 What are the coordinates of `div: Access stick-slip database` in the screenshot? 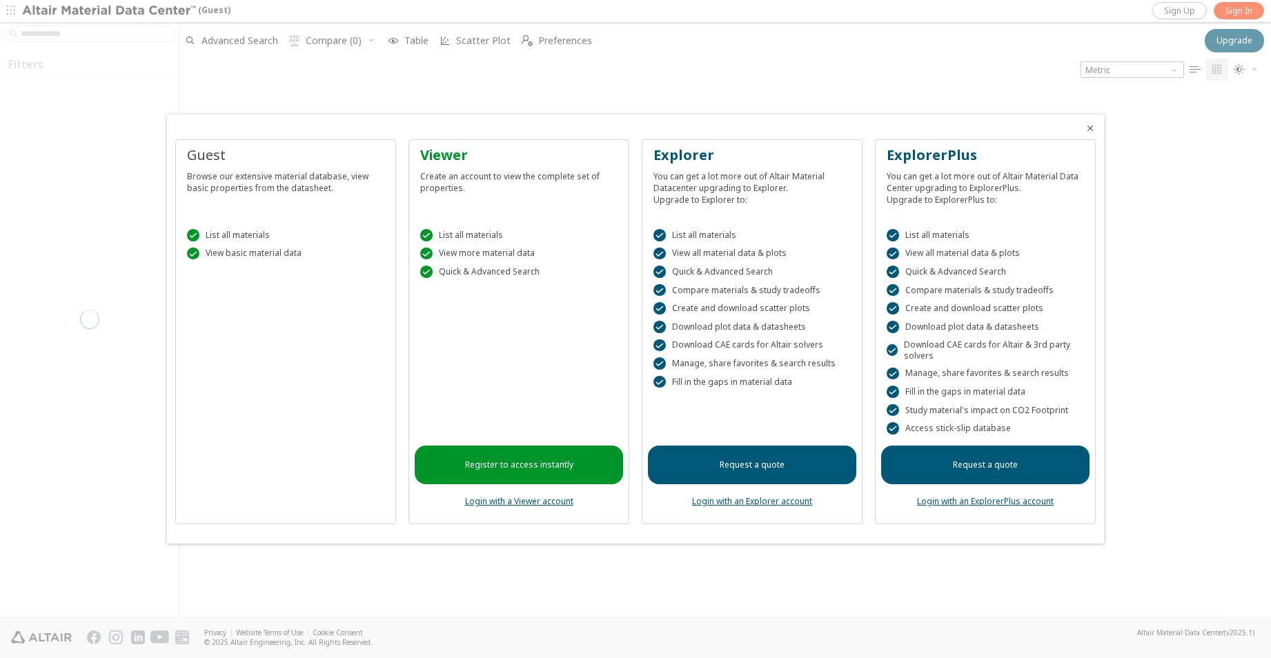 It's located at (986, 429).